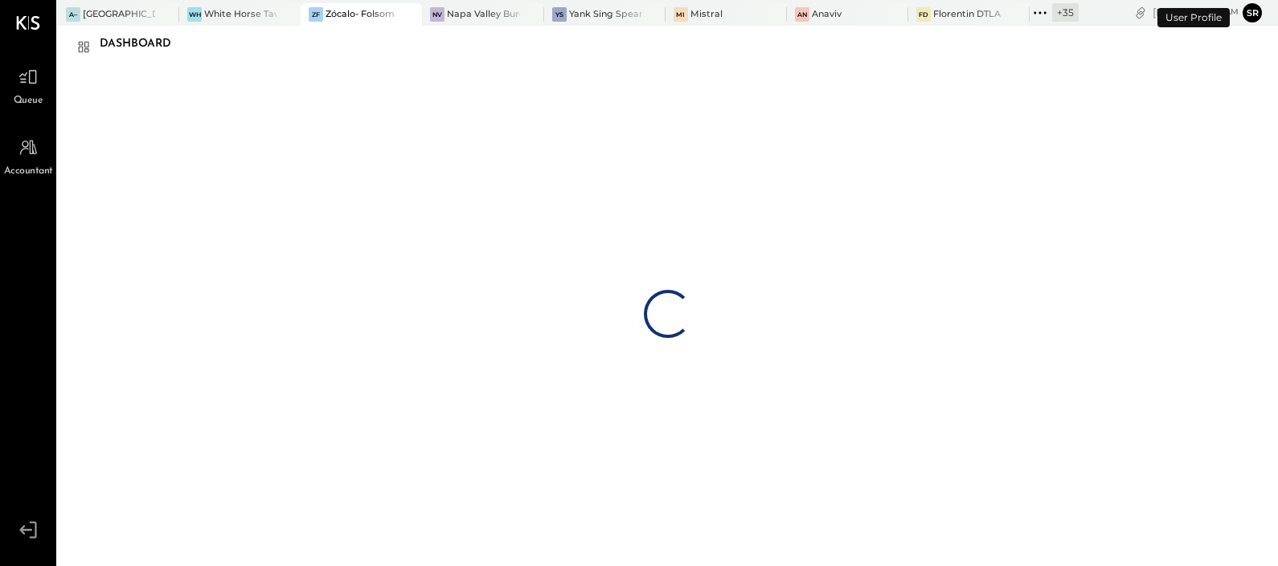 This screenshot has width=1278, height=566. Describe the element at coordinates (73, 14) in the screenshot. I see `div: A–` at that location.